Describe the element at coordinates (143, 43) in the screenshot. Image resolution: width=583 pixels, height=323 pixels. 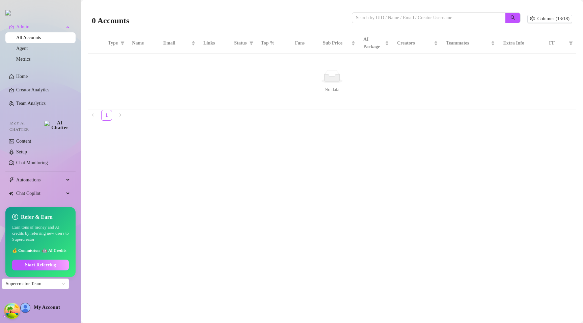
I see `th: Name` at that location.